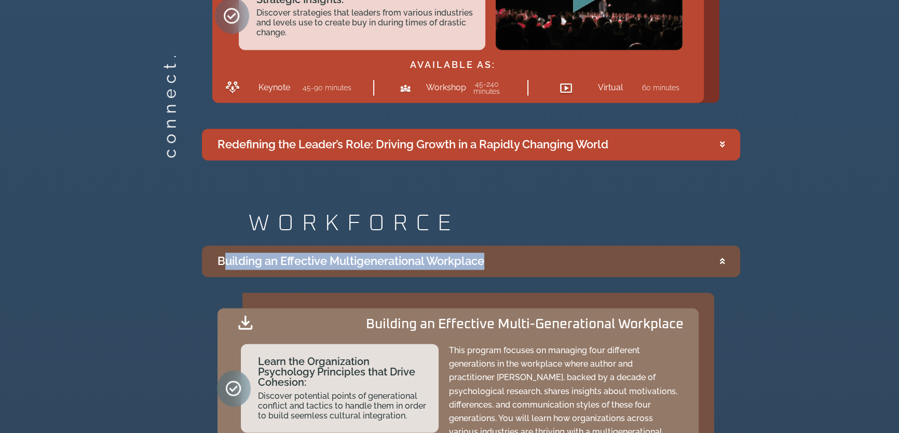 The height and width of the screenshot is (433, 899). I want to click on div: Building an Effective Multigenerational Workplace, so click(351, 261).